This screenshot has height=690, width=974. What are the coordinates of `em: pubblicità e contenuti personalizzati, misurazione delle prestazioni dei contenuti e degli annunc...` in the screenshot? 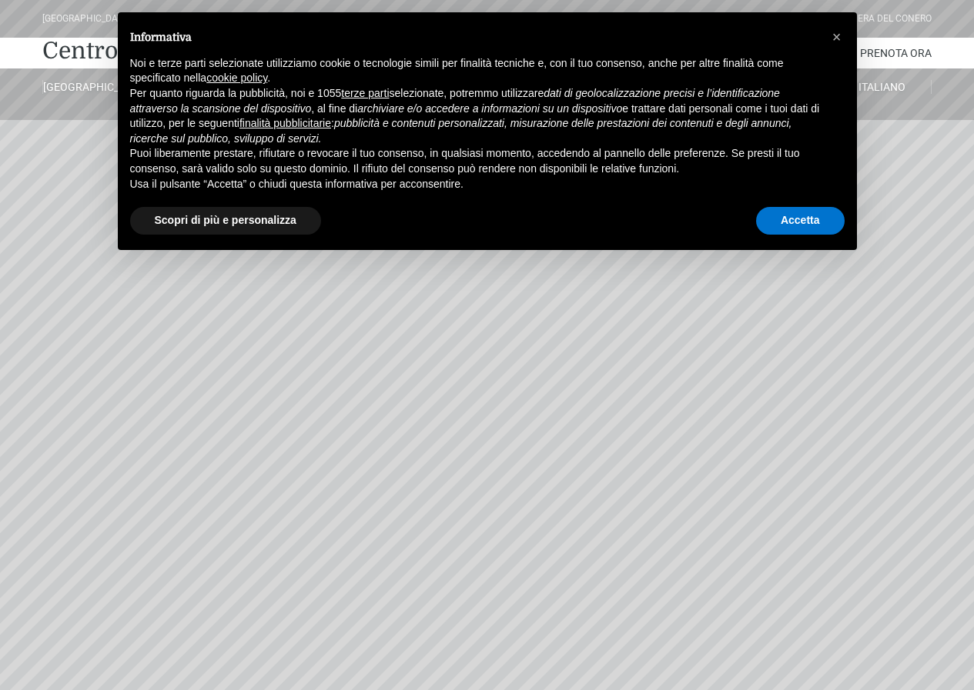 It's located at (461, 131).